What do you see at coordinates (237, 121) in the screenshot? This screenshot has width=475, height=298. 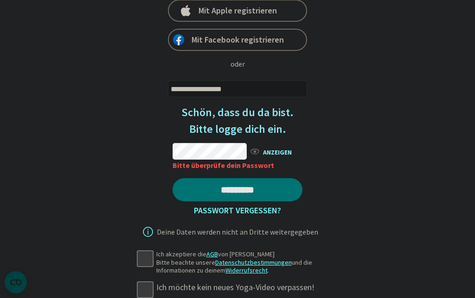 I see `h3: Schön, dass du da bist. Bitte logge dich ein.` at bounding box center [237, 121].